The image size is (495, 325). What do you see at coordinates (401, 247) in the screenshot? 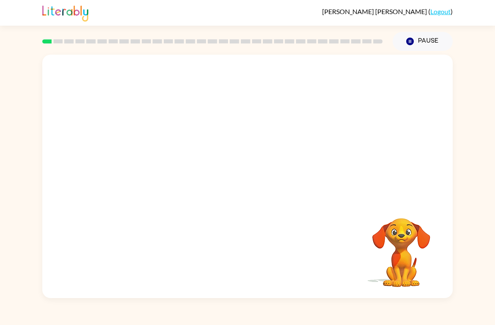
I see `video: Your browser must support playing .mp4 files to use Literably. Please try using another browser.` at bounding box center [401, 247].